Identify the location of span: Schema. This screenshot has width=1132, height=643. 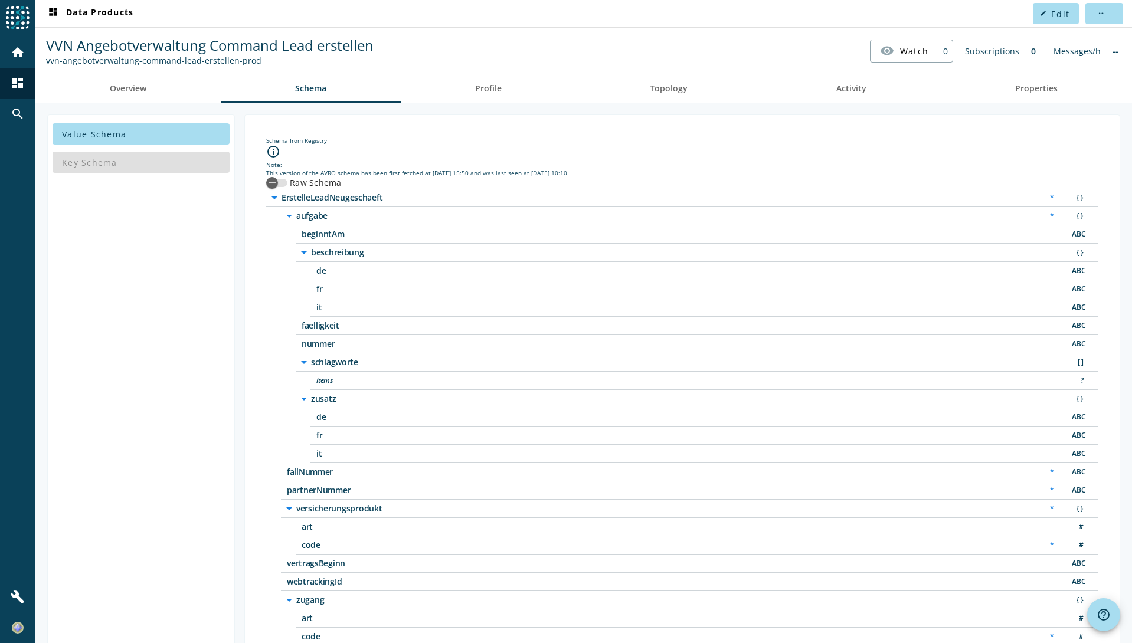
(310, 89).